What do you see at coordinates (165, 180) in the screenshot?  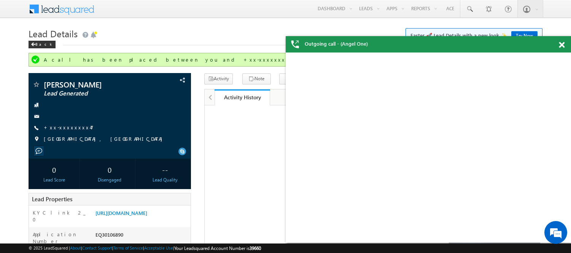 I see `div: Lead Quality` at bounding box center [165, 180].